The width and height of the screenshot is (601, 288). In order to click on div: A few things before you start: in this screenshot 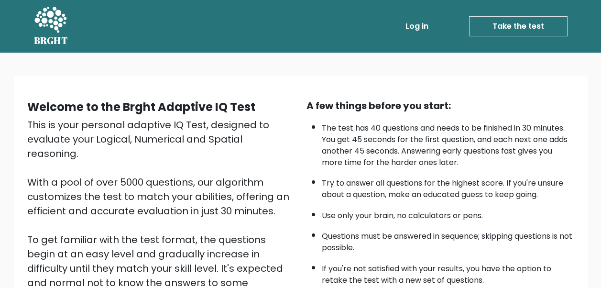, I will do `click(440, 106)`.